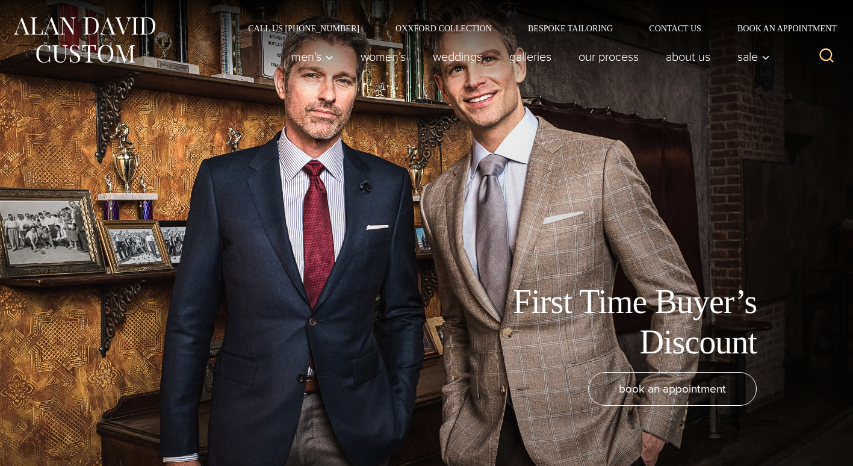 The width and height of the screenshot is (853, 466). What do you see at coordinates (570, 28) in the screenshot?
I see `a: Bespoke Tailoring` at bounding box center [570, 28].